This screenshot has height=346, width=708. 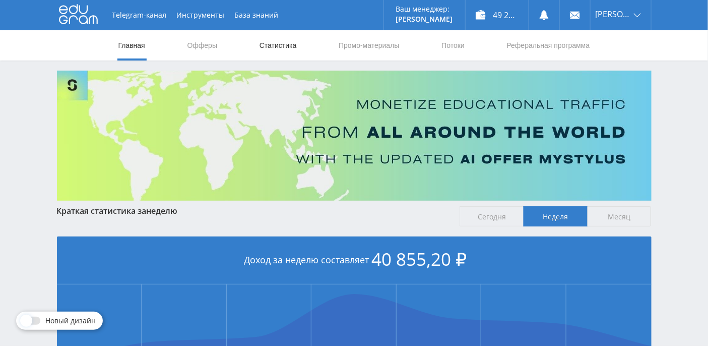 I want to click on span: Сегодня, so click(x=491, y=216).